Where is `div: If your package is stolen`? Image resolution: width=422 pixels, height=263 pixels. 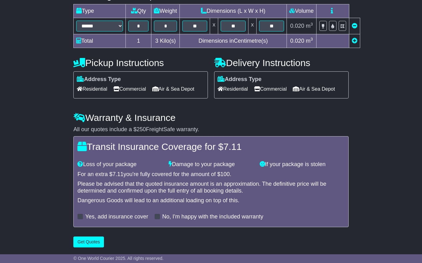 div: If your package is stolen is located at coordinates (302, 165).